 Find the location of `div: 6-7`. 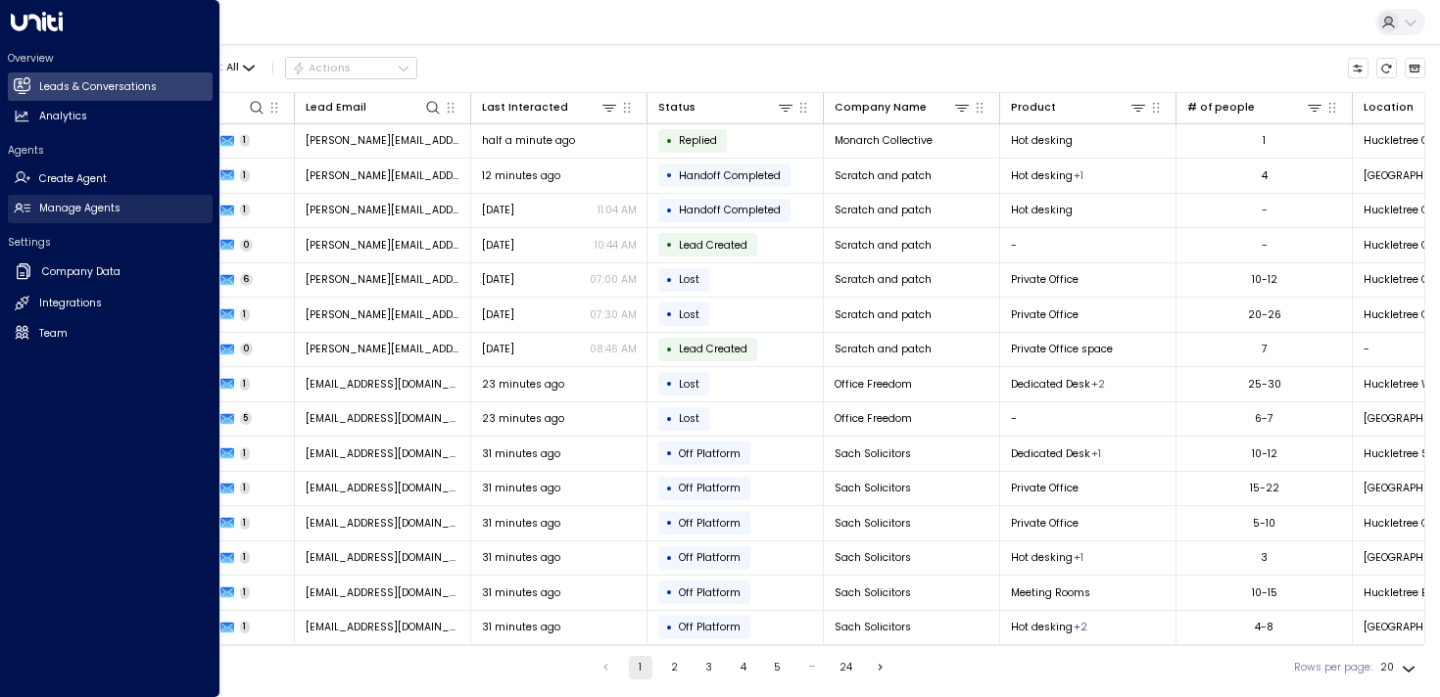

div: 6-7 is located at coordinates (1264, 418).